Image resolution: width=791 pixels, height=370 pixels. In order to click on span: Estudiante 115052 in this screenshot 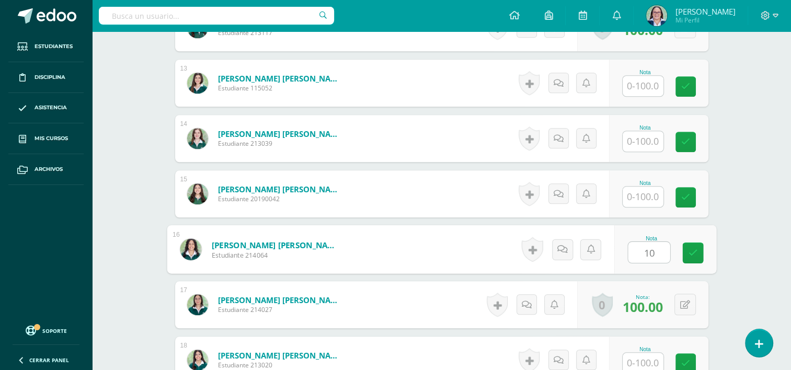, I will do `click(281, 88)`.